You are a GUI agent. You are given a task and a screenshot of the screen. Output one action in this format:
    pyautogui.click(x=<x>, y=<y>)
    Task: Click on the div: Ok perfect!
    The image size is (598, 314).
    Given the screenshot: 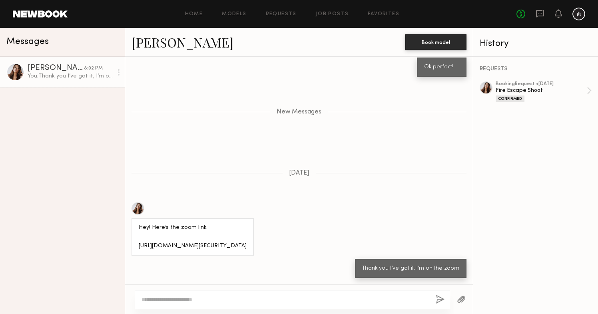 What is the action you would take?
    pyautogui.click(x=442, y=67)
    